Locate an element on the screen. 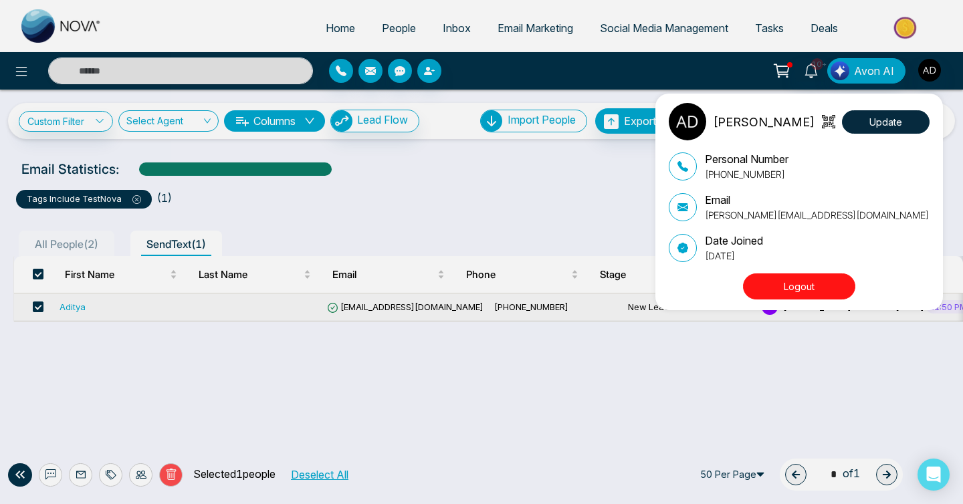  p: Email is located at coordinates (816, 200).